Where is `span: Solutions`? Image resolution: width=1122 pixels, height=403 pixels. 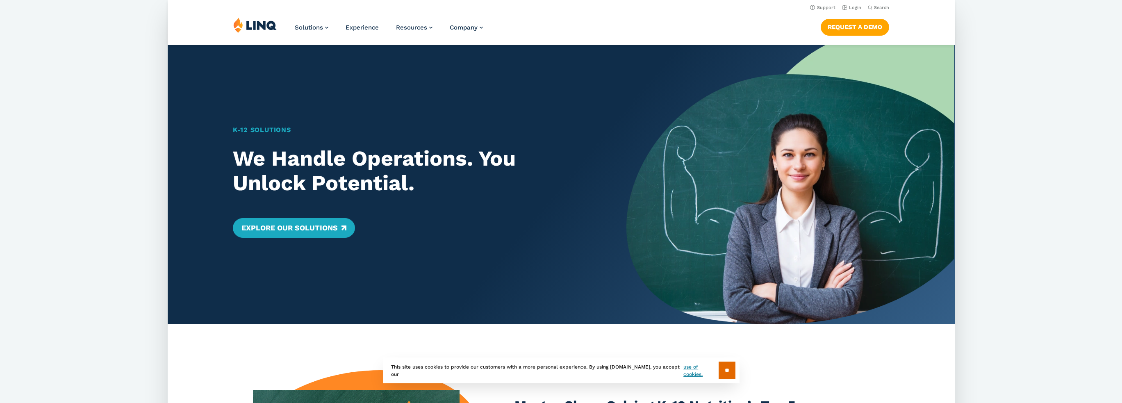 span: Solutions is located at coordinates (309, 27).